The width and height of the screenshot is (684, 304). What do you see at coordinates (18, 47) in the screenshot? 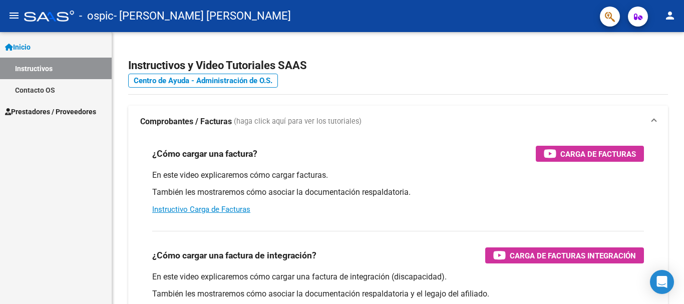
I see `span: Inicio` at bounding box center [18, 47].